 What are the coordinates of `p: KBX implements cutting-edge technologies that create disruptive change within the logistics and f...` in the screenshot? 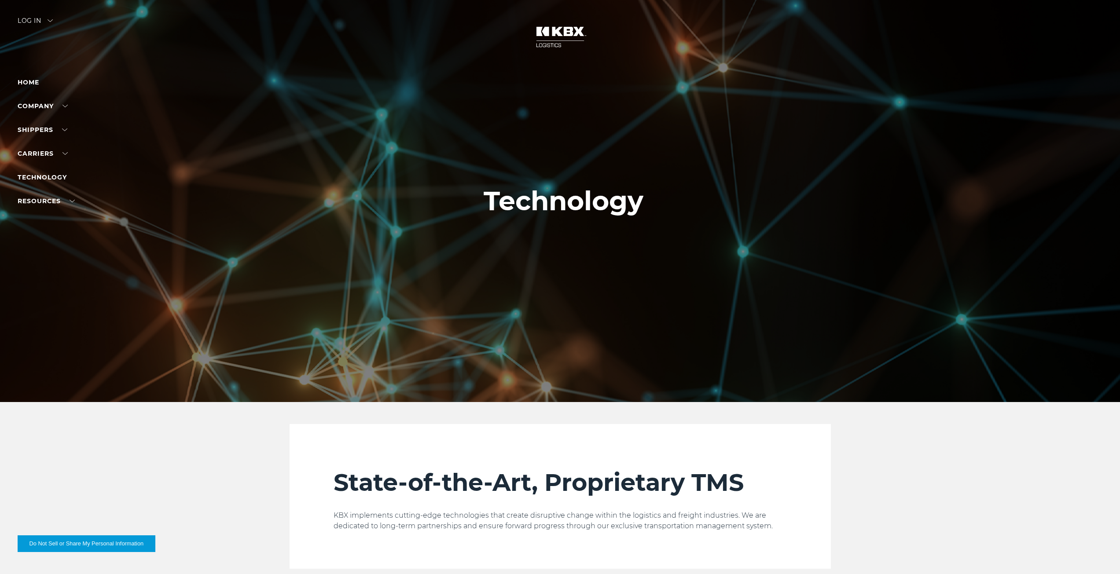 It's located at (560, 521).